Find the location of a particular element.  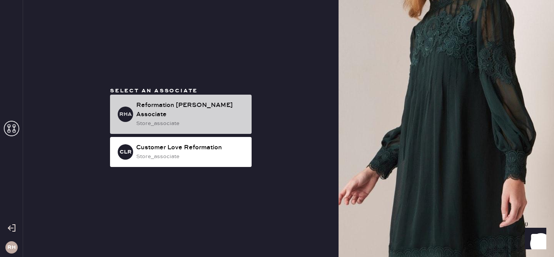

h3: RH is located at coordinates (12, 248).